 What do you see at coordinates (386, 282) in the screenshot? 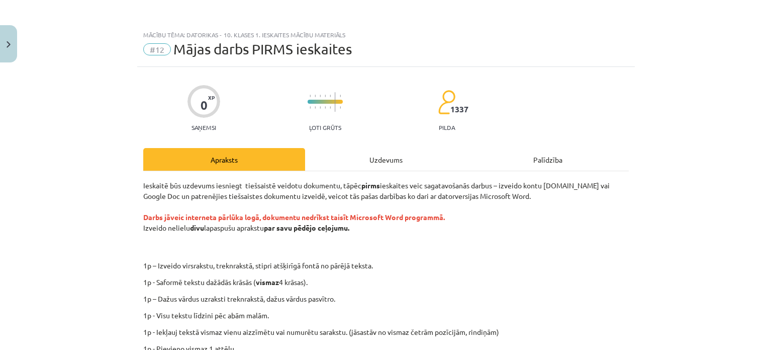
I see `p: 1p - Saformē tekstu dažādās krāsās ( 4 krāsas).` at bounding box center [386, 282].